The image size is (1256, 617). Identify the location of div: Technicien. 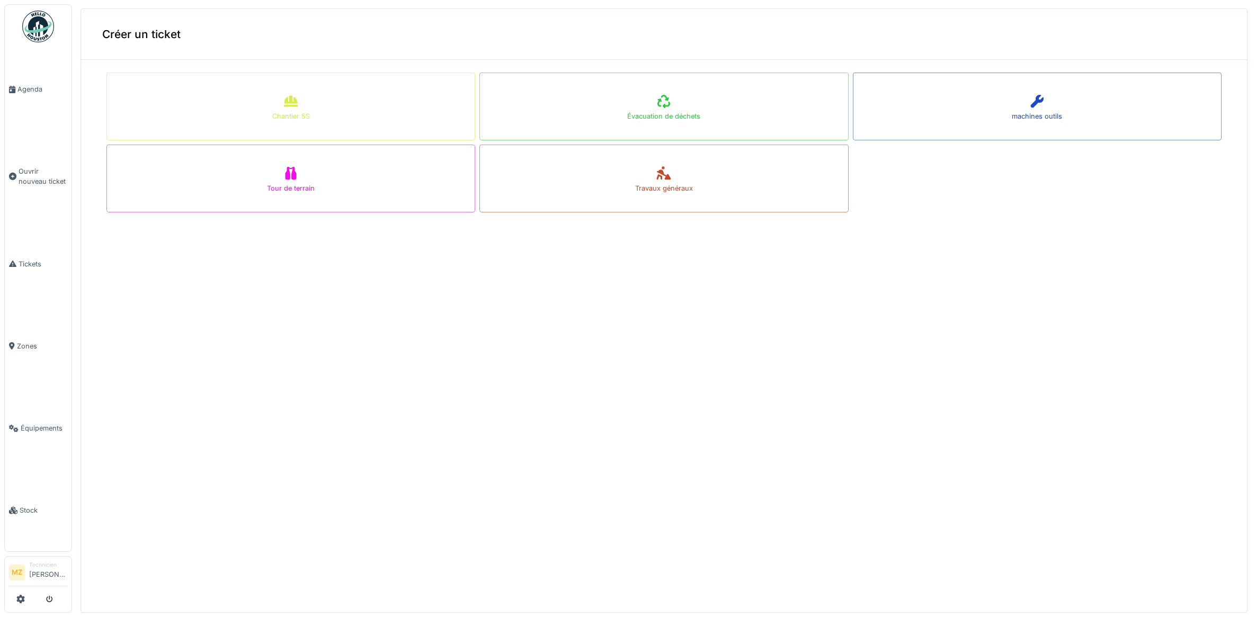
(48, 565).